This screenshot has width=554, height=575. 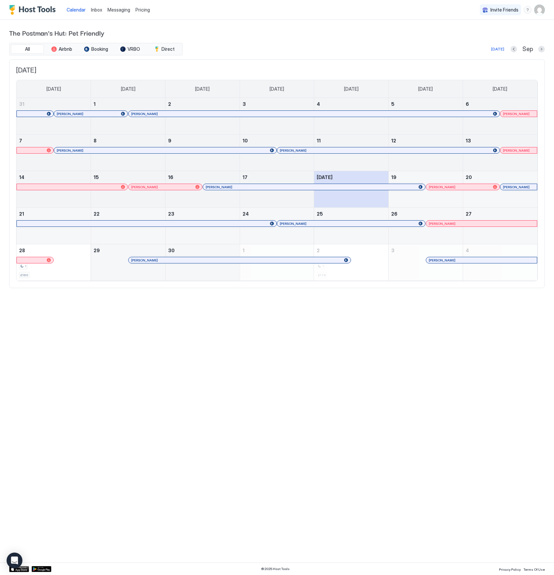 I want to click on a: Google Play Store, so click(x=42, y=569).